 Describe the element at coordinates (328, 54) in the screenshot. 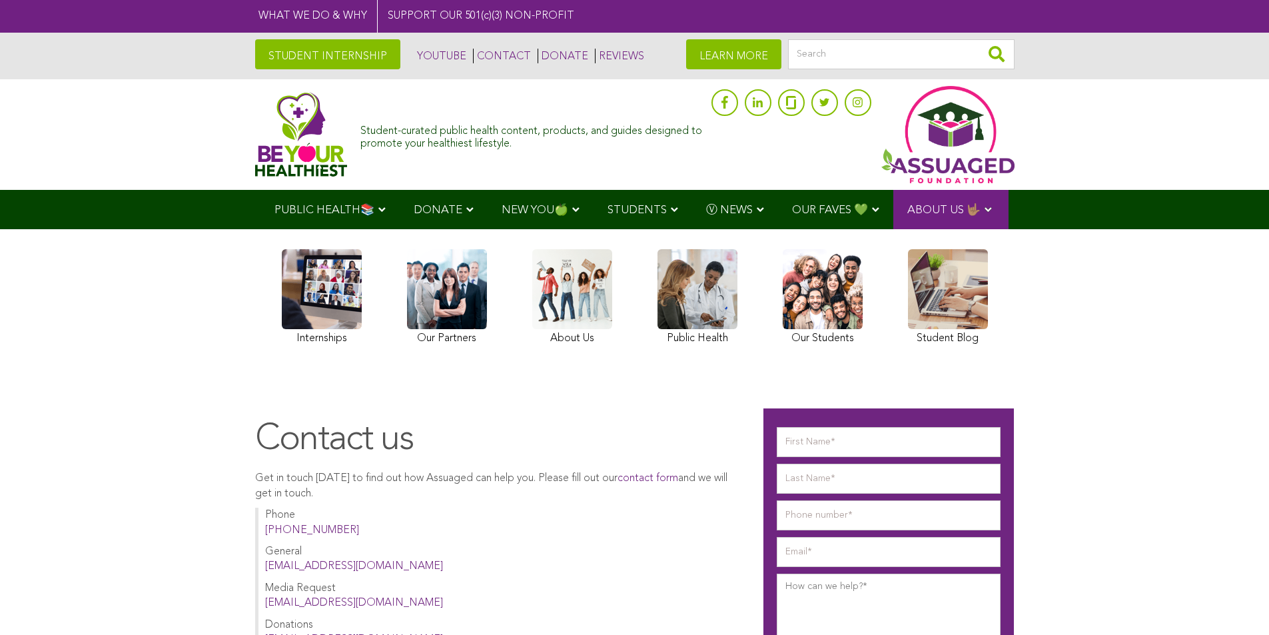

I see `a: STUDENT INTERNSHIP` at that location.